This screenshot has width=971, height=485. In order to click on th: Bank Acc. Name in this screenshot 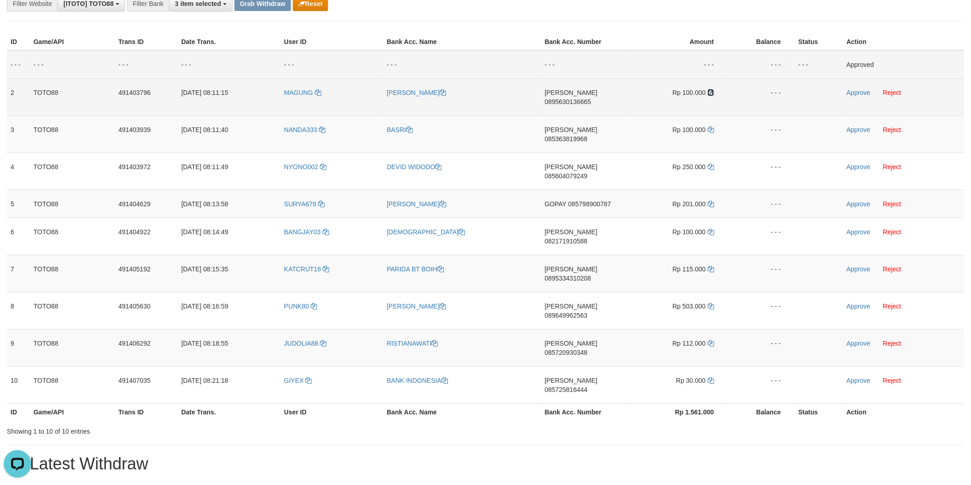, I will do `click(462, 412)`.